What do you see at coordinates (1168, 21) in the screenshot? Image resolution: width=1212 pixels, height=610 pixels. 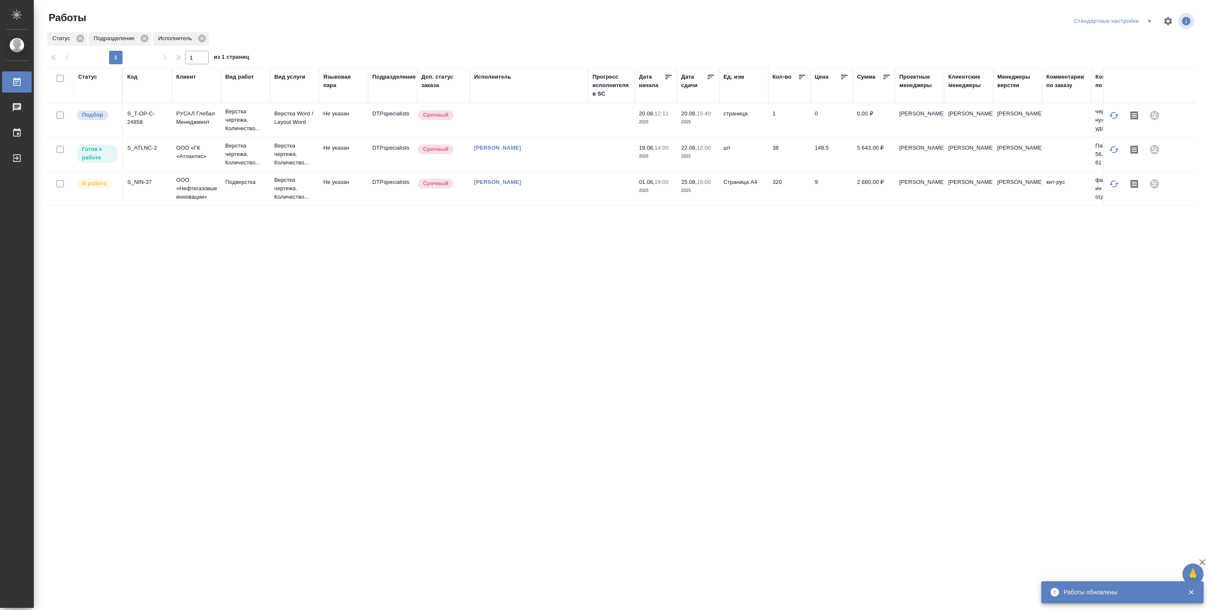 I see `span: Настроить таблицу` at bounding box center [1168, 21].